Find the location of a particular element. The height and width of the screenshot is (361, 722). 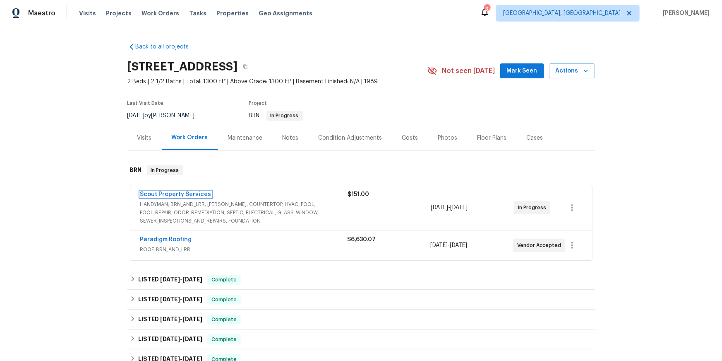

span: Maestro is located at coordinates (42, 13).